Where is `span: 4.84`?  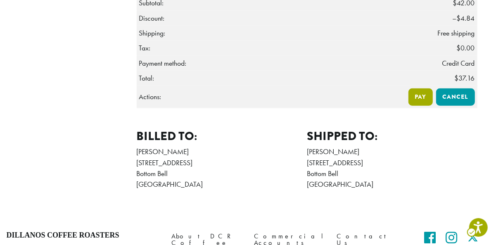 span: 4.84 is located at coordinates (466, 18).